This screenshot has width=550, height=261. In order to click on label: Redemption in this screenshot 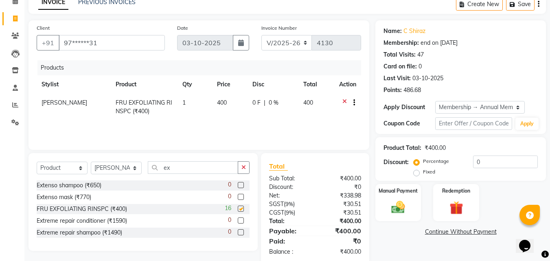, I will do `click(456, 191)`.